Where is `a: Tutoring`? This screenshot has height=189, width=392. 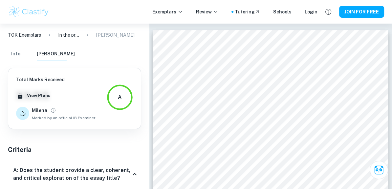 a: Tutoring is located at coordinates (247, 12).